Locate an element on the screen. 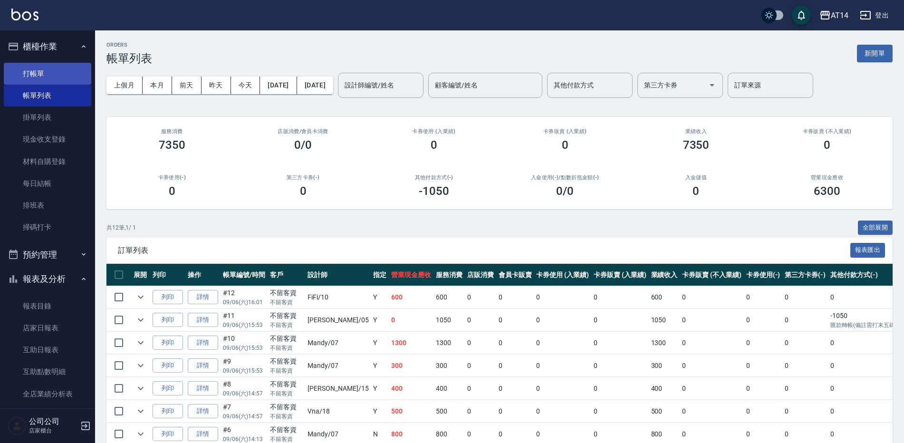 The width and height of the screenshot is (904, 443). th: 卡券使用(-) is located at coordinates (763, 275).